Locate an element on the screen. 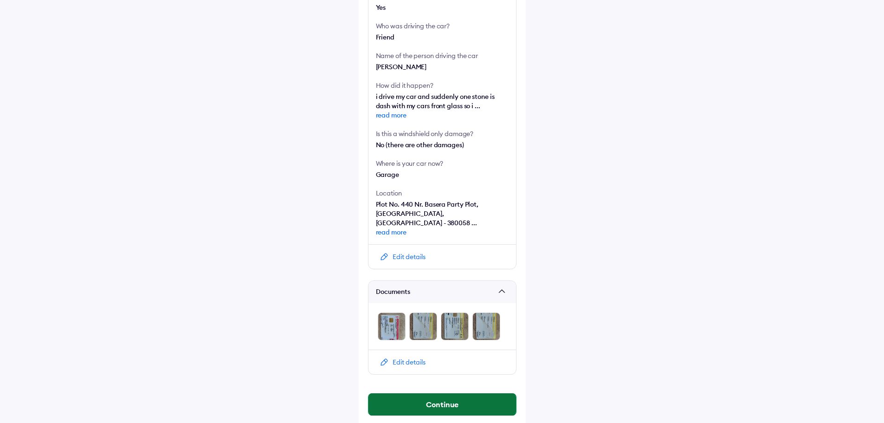  div: Yes is located at coordinates (442, 7).